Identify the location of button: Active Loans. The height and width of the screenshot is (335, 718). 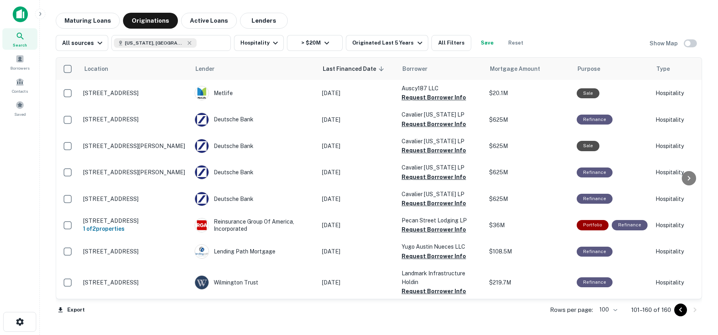
(209, 21).